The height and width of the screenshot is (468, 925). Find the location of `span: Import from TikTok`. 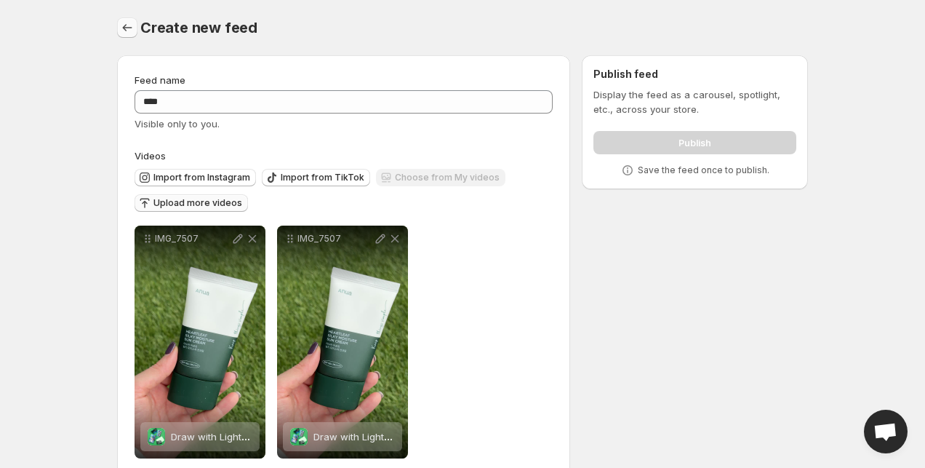

span: Import from TikTok is located at coordinates (322, 178).